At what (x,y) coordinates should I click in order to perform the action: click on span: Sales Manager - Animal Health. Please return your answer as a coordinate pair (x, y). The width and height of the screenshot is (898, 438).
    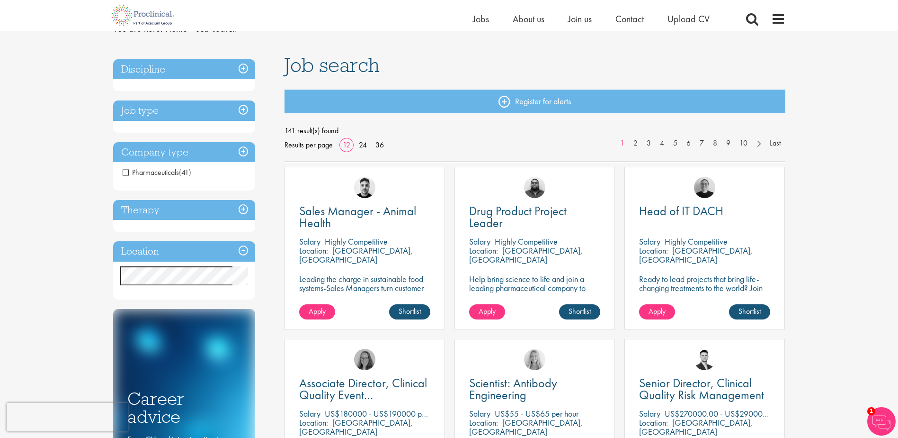
    Looking at the image, I should click on (357, 216).